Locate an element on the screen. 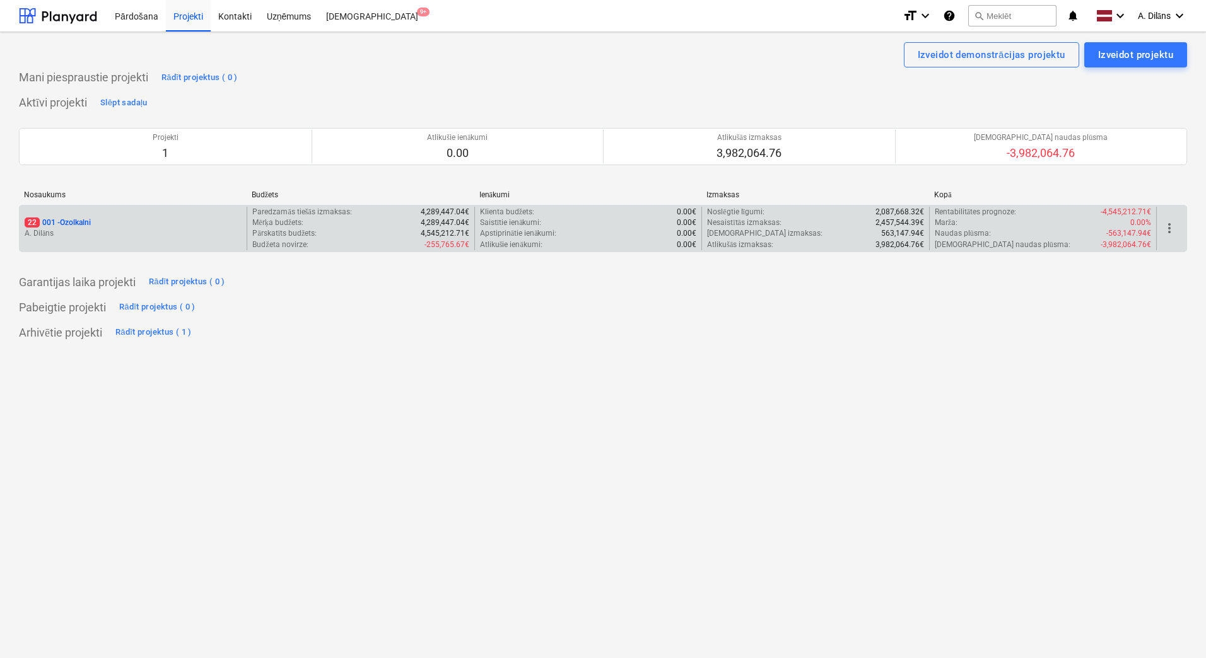 The image size is (1206, 658). p: 4,545,212.71€ is located at coordinates (445, 233).